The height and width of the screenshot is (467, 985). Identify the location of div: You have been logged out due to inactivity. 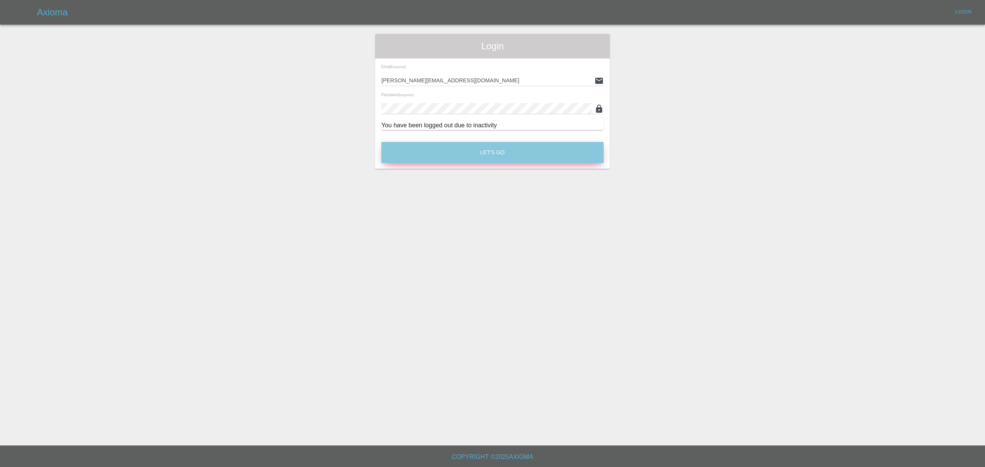
(492, 125).